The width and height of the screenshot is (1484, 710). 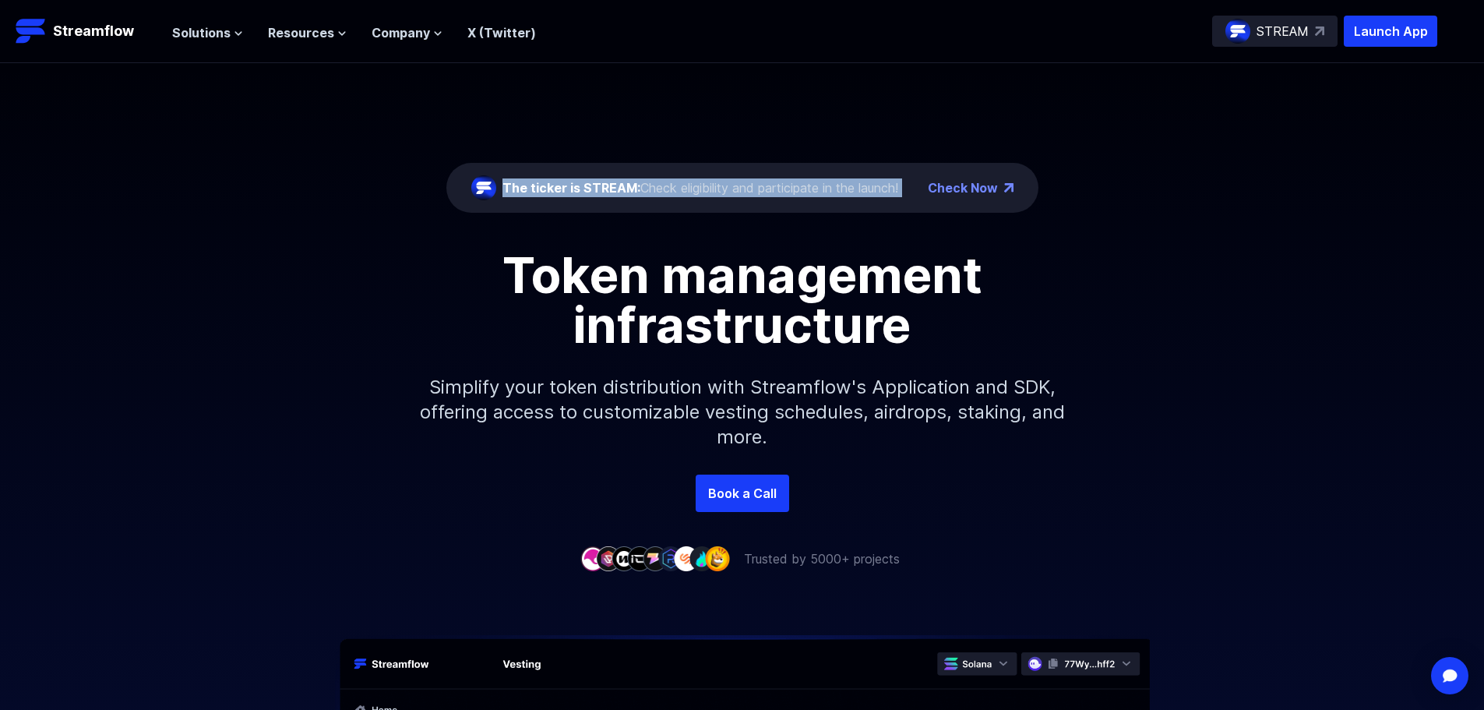 What do you see at coordinates (1390, 31) in the screenshot?
I see `button: Launch App` at bounding box center [1390, 31].